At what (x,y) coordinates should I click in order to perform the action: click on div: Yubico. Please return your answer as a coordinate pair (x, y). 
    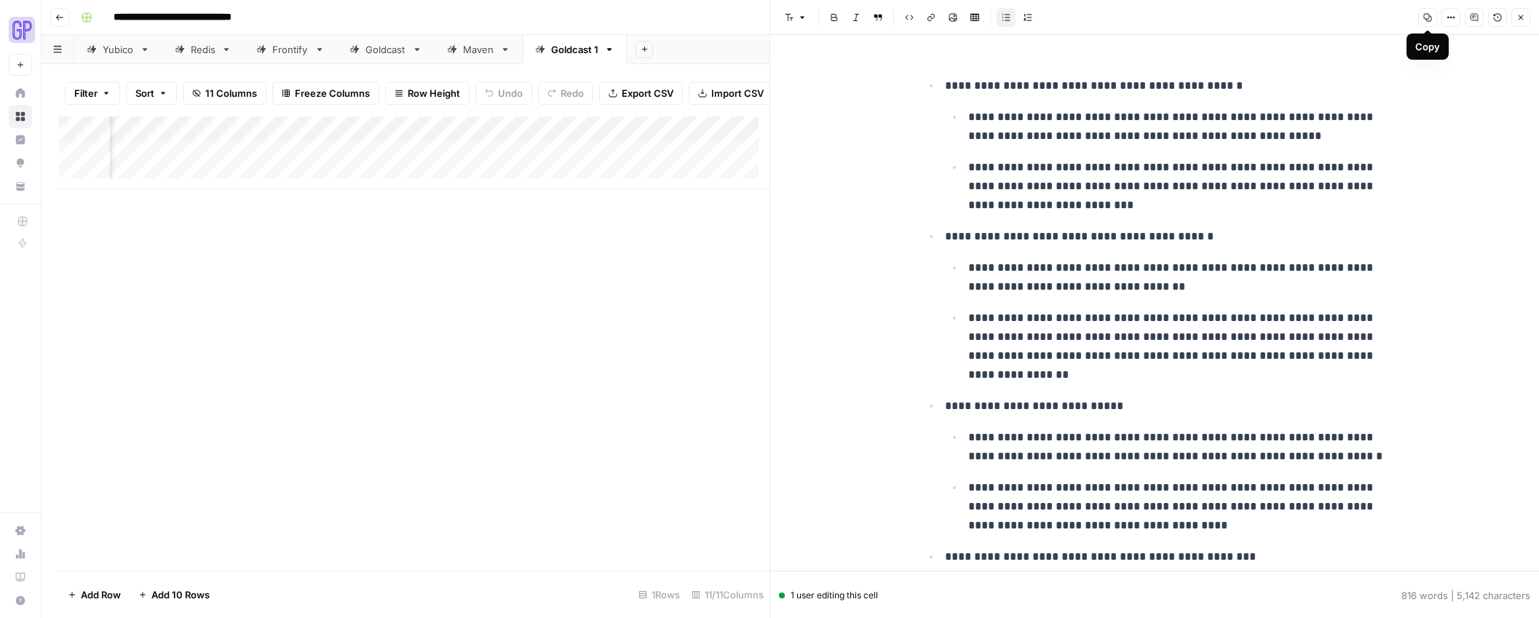
    Looking at the image, I should click on (118, 49).